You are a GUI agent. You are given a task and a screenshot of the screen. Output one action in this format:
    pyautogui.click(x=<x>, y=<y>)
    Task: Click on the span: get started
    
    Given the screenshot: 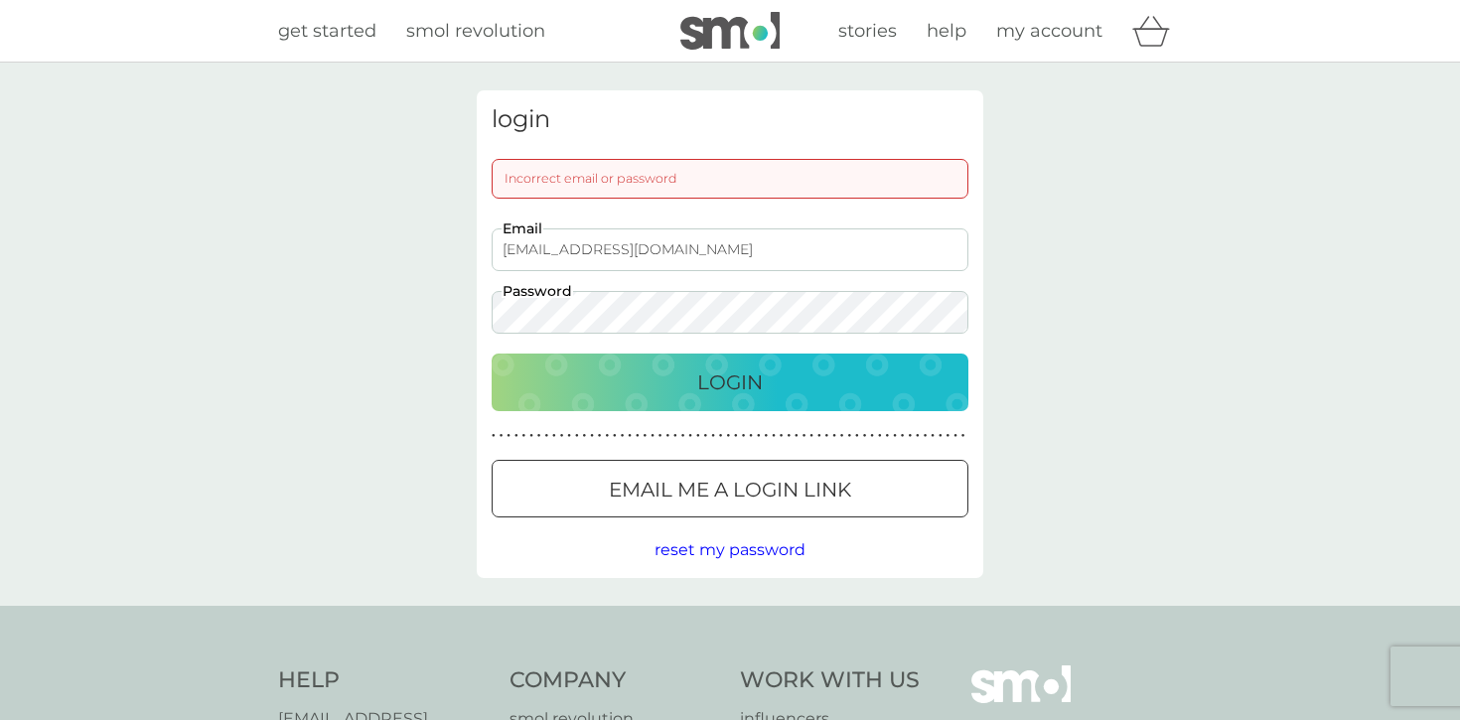 What is the action you would take?
    pyautogui.click(x=327, y=31)
    